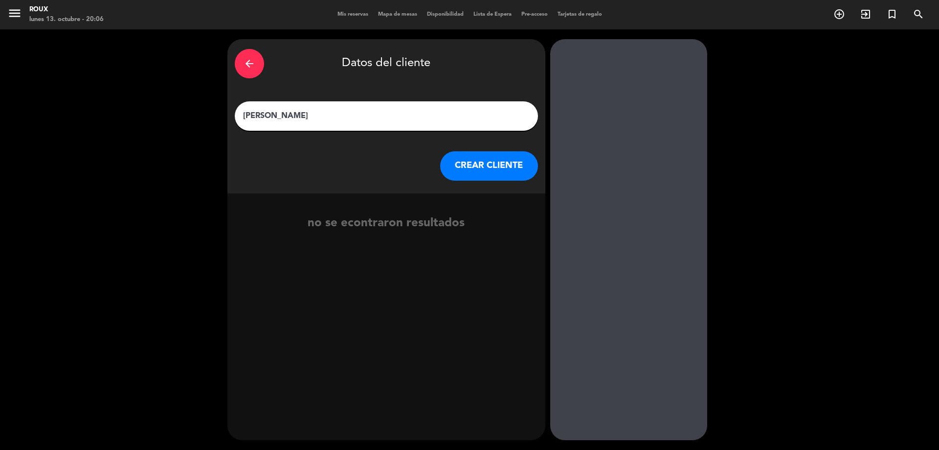 The height and width of the screenshot is (450, 939). I want to click on input: Escriba nombre, correo electrónico o número de teléfono..., so click(386, 116).